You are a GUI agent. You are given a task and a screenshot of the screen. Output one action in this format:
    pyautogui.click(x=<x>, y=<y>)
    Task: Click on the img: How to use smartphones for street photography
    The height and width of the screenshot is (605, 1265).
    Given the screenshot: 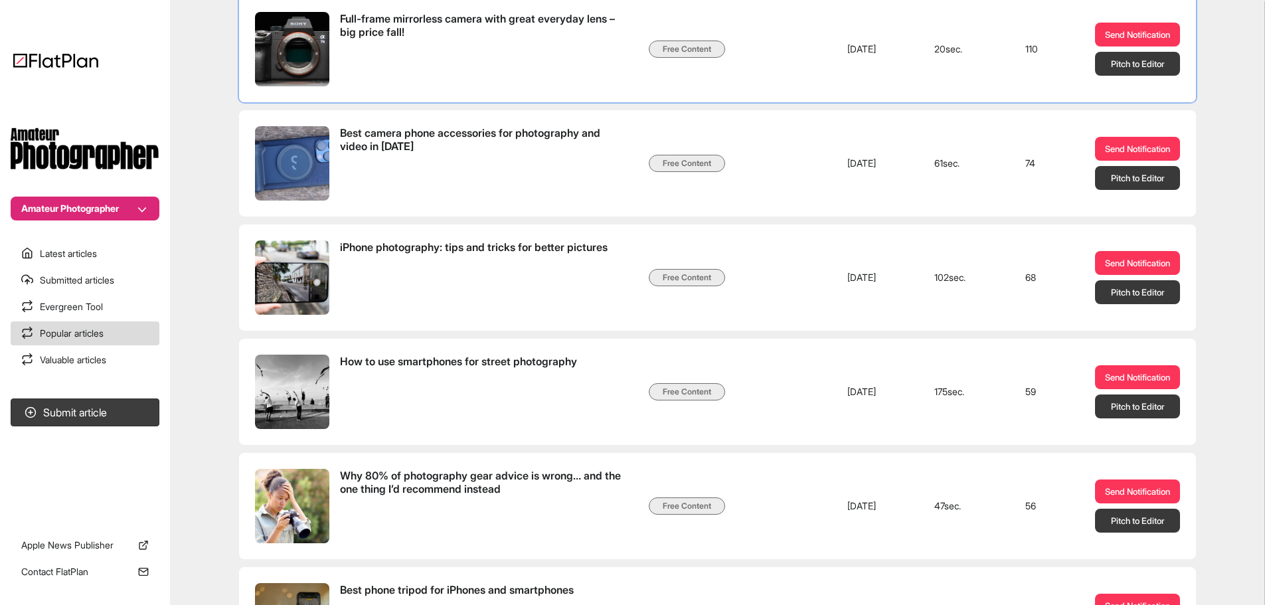 What is the action you would take?
    pyautogui.click(x=292, y=392)
    